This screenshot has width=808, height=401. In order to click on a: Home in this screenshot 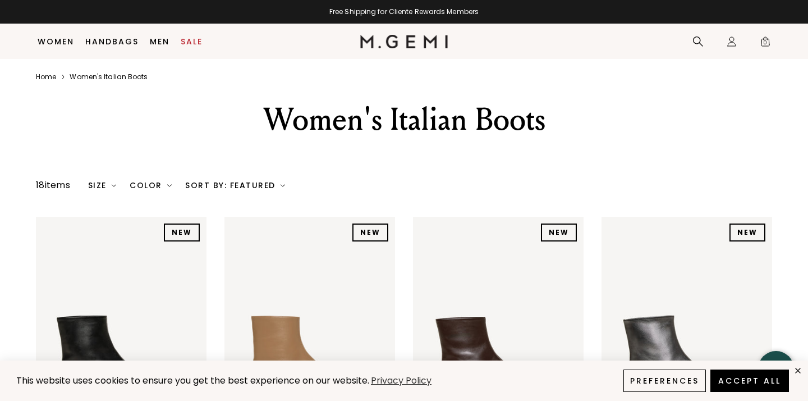, I will do `click(46, 77)`.